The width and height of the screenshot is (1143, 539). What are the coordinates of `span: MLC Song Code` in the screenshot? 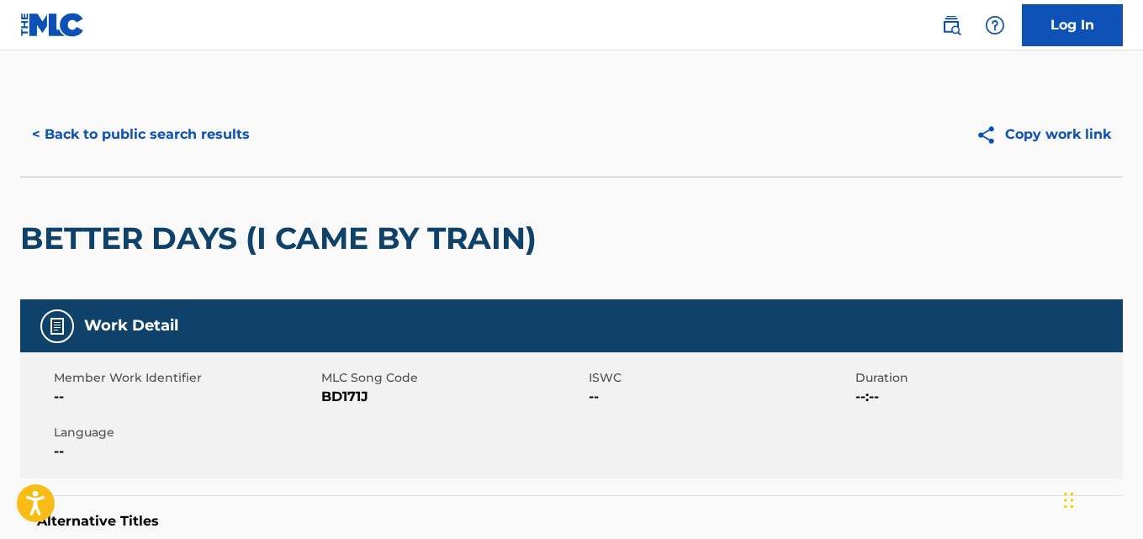 It's located at (453, 378).